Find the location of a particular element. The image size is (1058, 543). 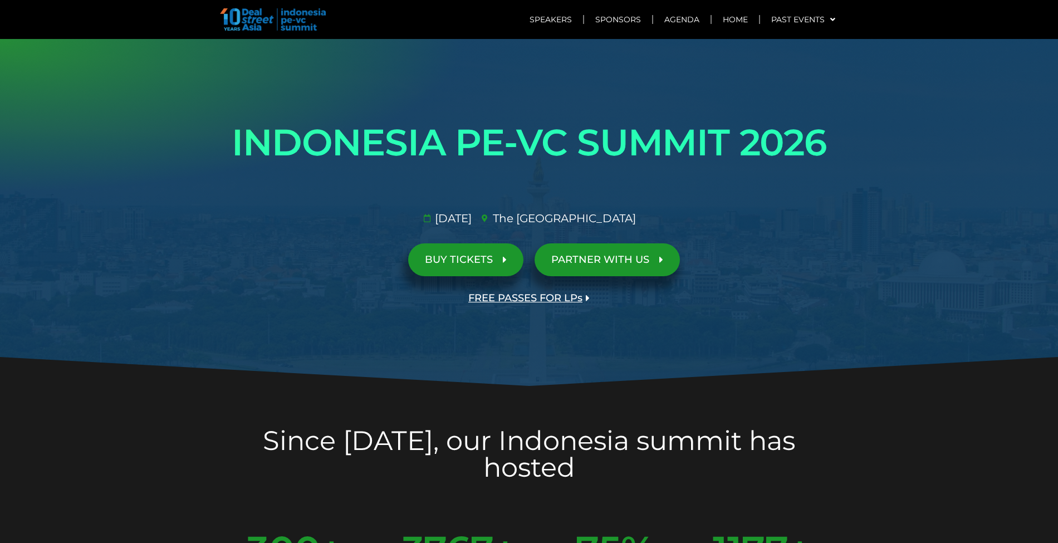

a: BUY TICKETS is located at coordinates (465, 259).